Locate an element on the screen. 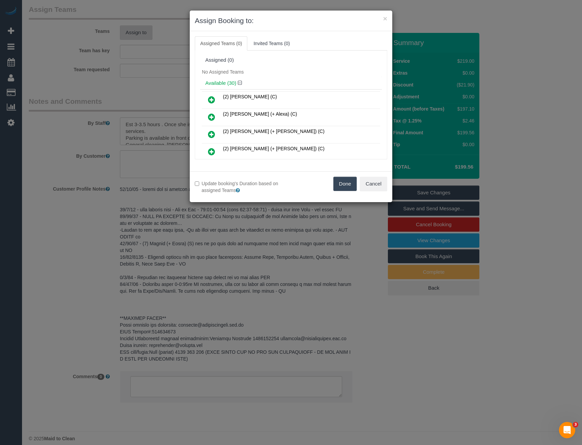 The height and width of the screenshot is (445, 582). label: Update booking's Duration based on assigned Teams is located at coordinates (240, 187).